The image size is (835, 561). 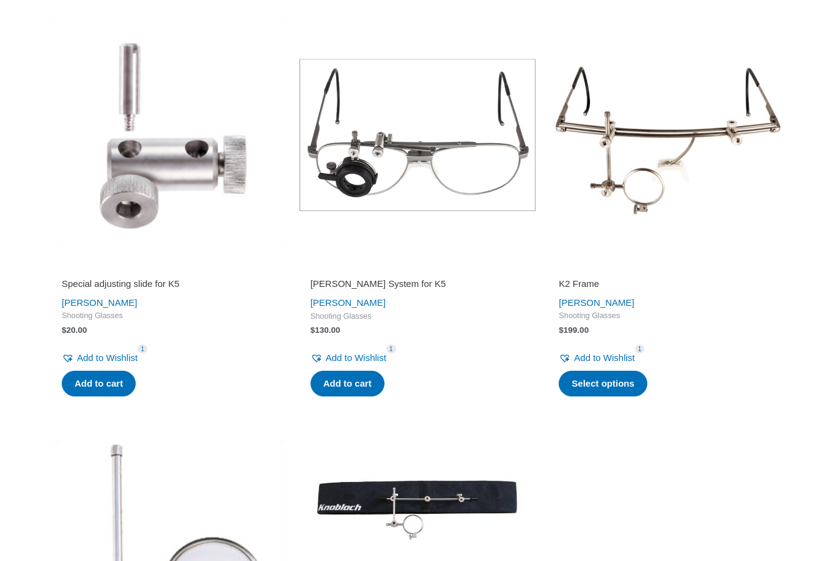 What do you see at coordinates (603, 383) in the screenshot?
I see `a: Select options for “K2 Frame”` at bounding box center [603, 383].